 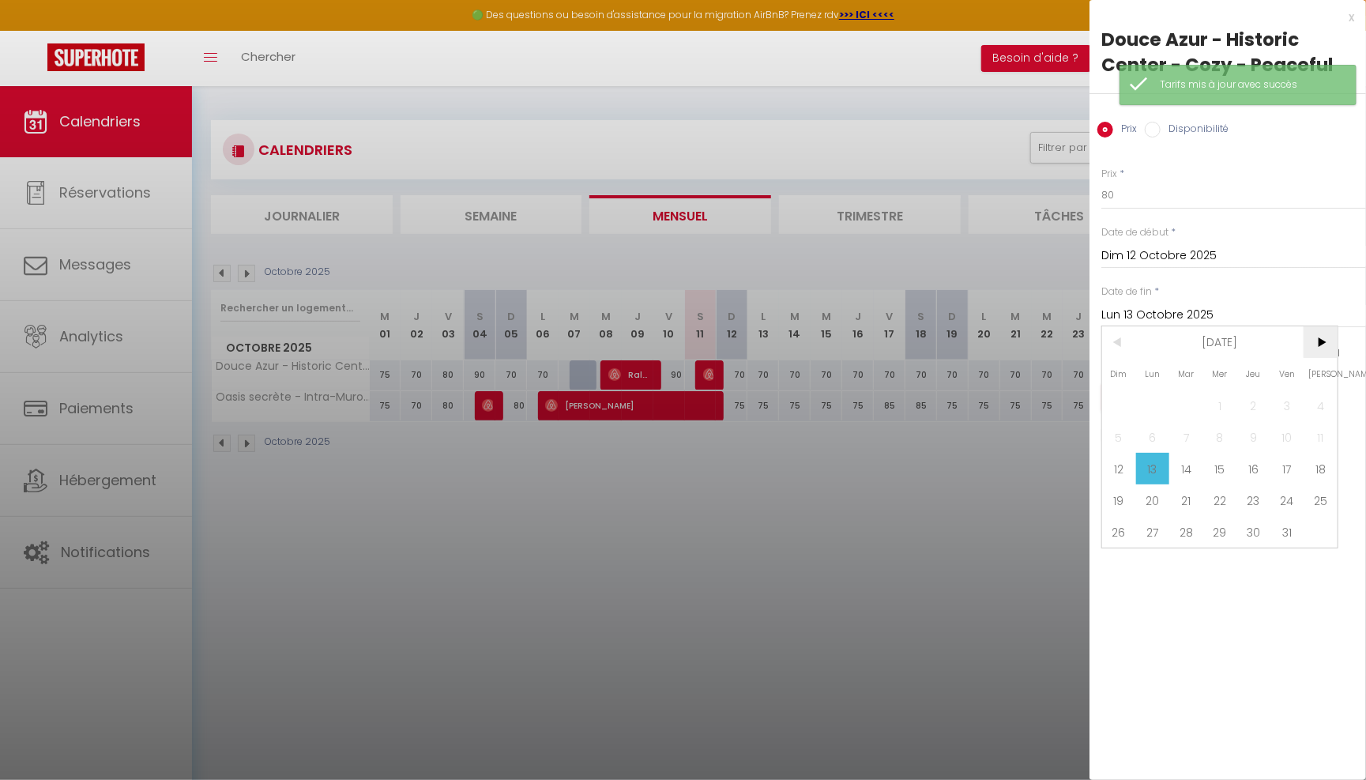 I want to click on span: 9, so click(x=1253, y=437).